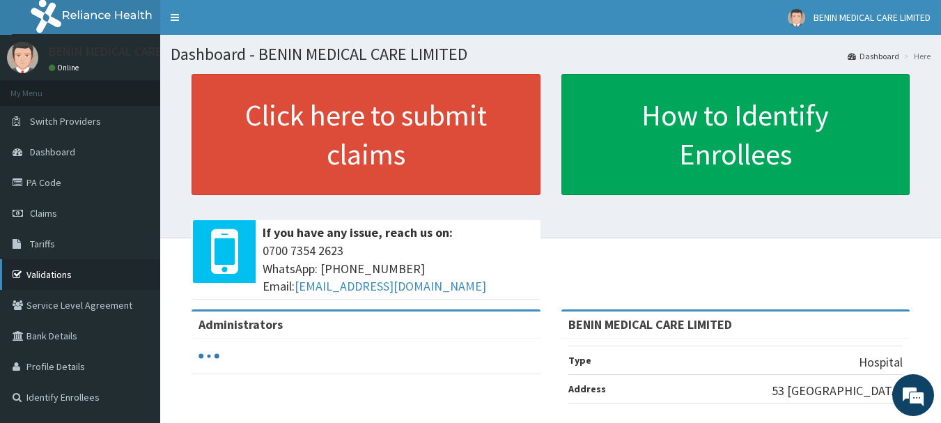  Describe the element at coordinates (128, 52) in the screenshot. I see `p: BENIN MEDICAL CARE LIMITED` at that location.